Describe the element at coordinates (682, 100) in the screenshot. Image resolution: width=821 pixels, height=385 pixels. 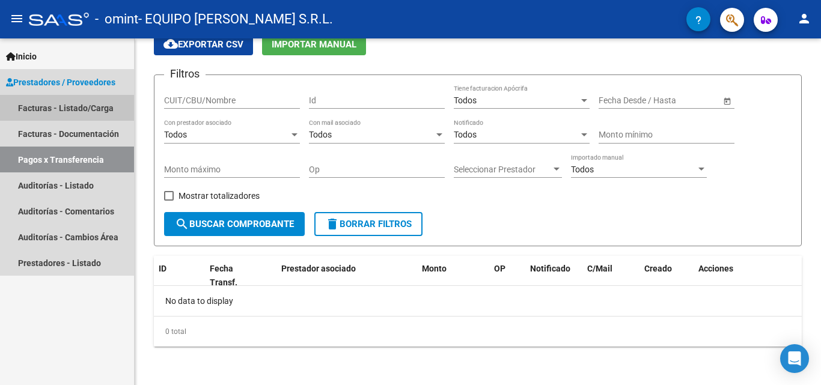
I see `input: Fecha fin` at that location.